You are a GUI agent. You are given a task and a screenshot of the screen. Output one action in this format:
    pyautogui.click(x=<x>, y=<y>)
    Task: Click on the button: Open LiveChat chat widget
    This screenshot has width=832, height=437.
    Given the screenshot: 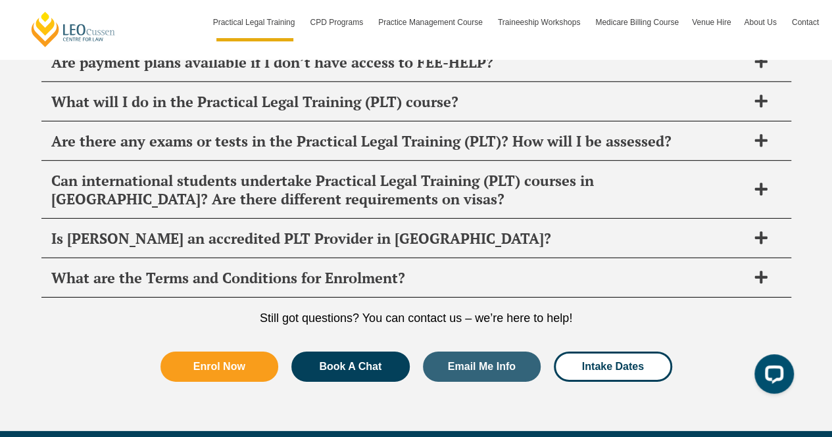 What is the action you would take?
    pyautogui.click(x=30, y=25)
    